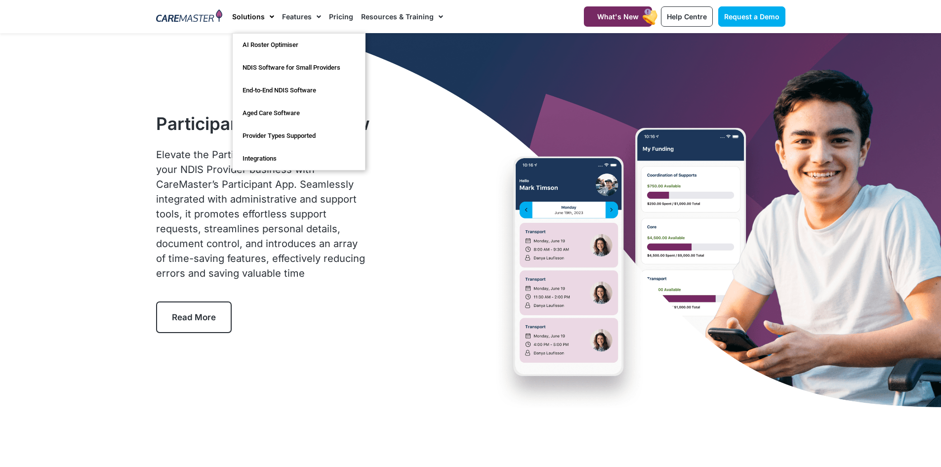 The width and height of the screenshot is (941, 467). What do you see at coordinates (687, 16) in the screenshot?
I see `span: Help Centre` at bounding box center [687, 16].